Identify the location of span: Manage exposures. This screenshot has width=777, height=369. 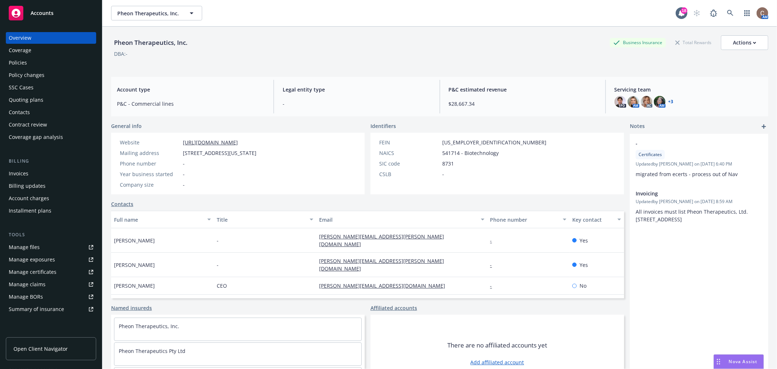
(51, 259).